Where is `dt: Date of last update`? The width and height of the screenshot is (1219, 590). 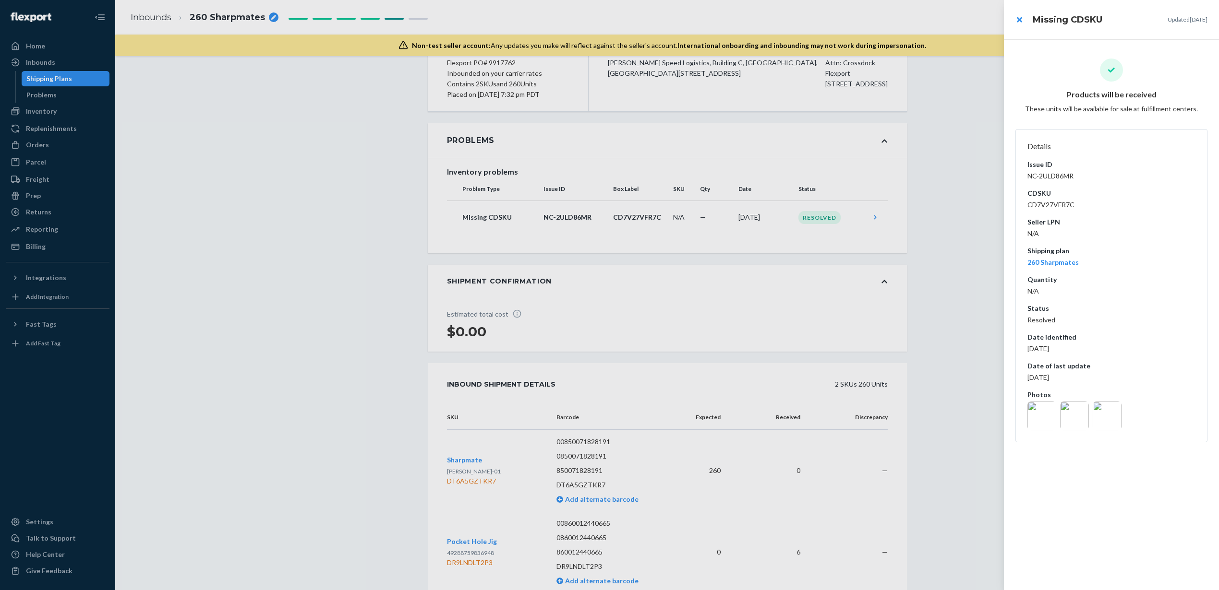
dt: Date of last update is located at coordinates (1111, 366).